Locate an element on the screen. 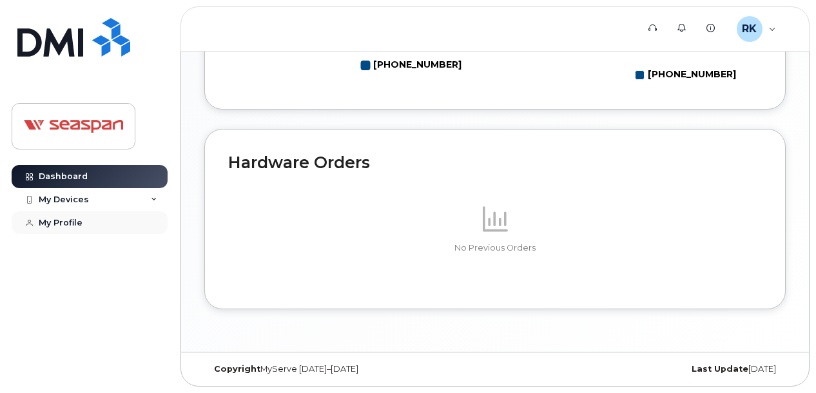 This screenshot has height=393, width=816. p: No Previous Orders is located at coordinates (495, 248).